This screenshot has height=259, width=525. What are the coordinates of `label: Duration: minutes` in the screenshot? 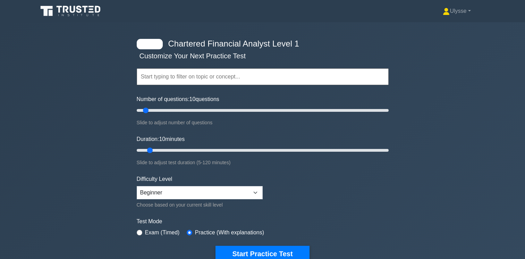 It's located at (161, 139).